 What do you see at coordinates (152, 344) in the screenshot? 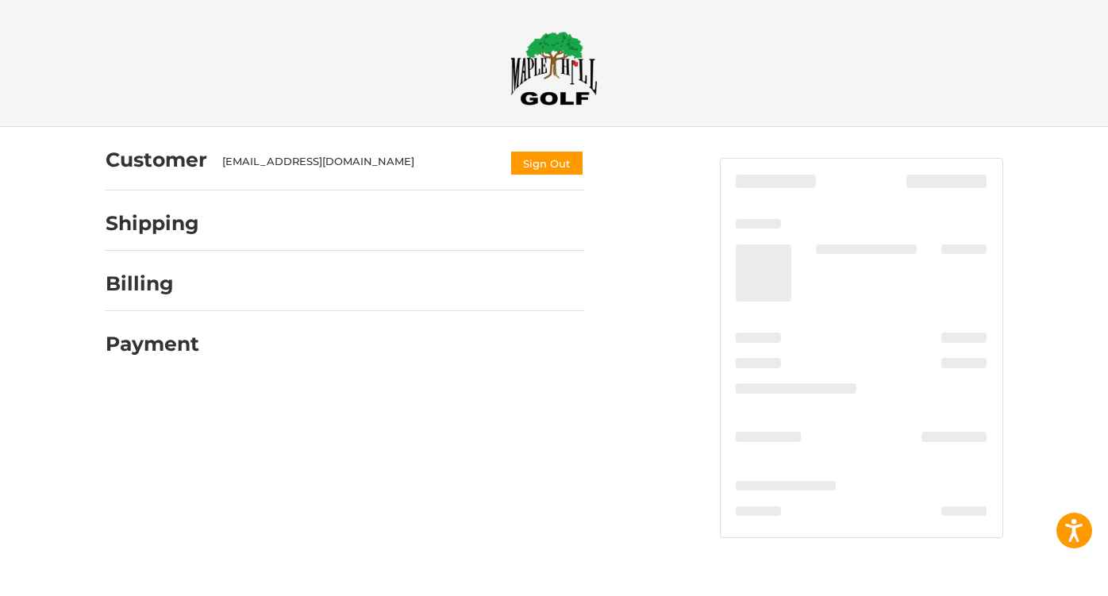
I see `h2: Payment` at bounding box center [152, 344].